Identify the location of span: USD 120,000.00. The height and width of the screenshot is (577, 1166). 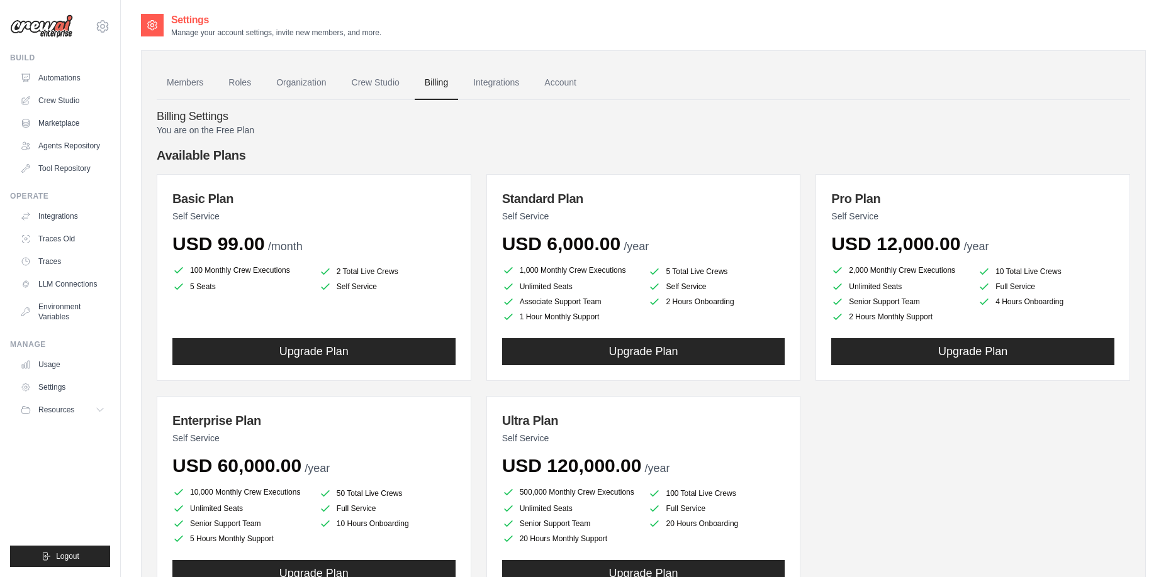
(572, 466).